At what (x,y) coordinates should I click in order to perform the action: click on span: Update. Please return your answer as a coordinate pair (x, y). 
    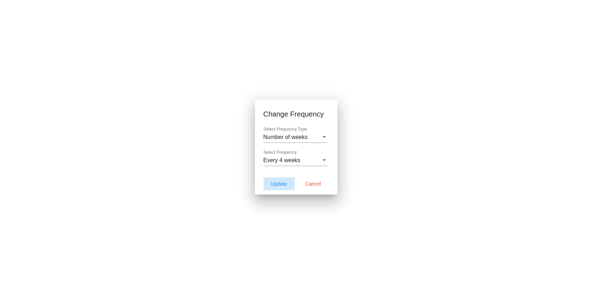
    Looking at the image, I should click on (279, 184).